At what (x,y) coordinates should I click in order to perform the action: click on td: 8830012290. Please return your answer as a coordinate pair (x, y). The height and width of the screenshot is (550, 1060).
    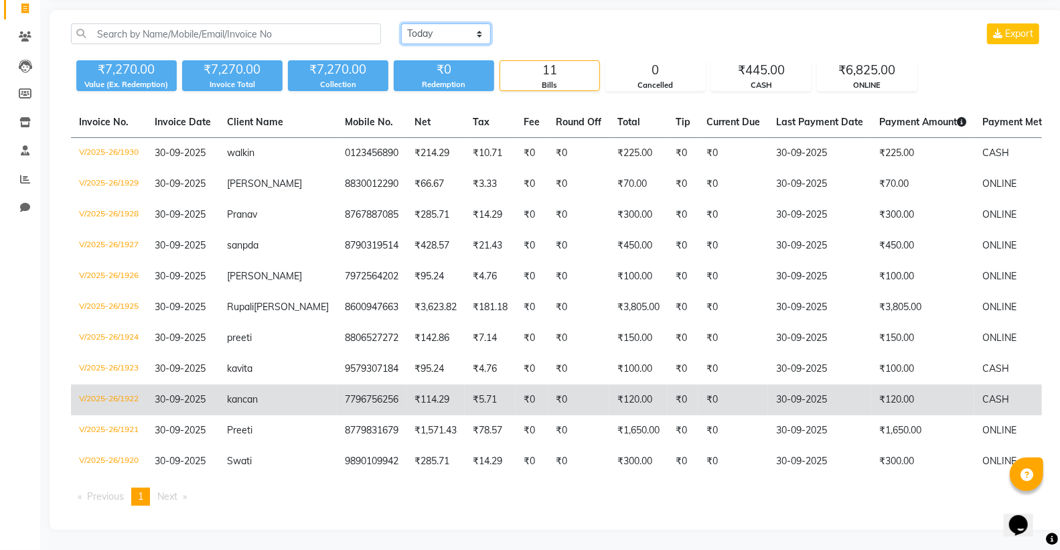
    Looking at the image, I should click on (372, 184).